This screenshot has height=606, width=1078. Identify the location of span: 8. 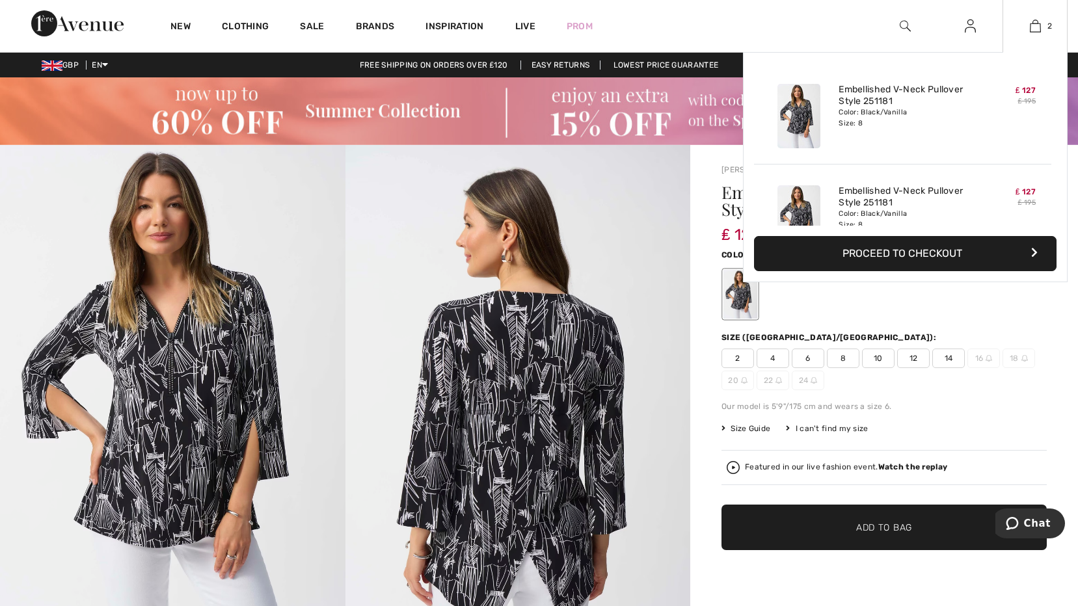
(843, 358).